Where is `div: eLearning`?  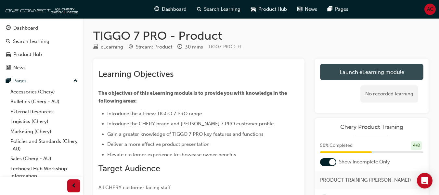
div: eLearning is located at coordinates (112, 47).